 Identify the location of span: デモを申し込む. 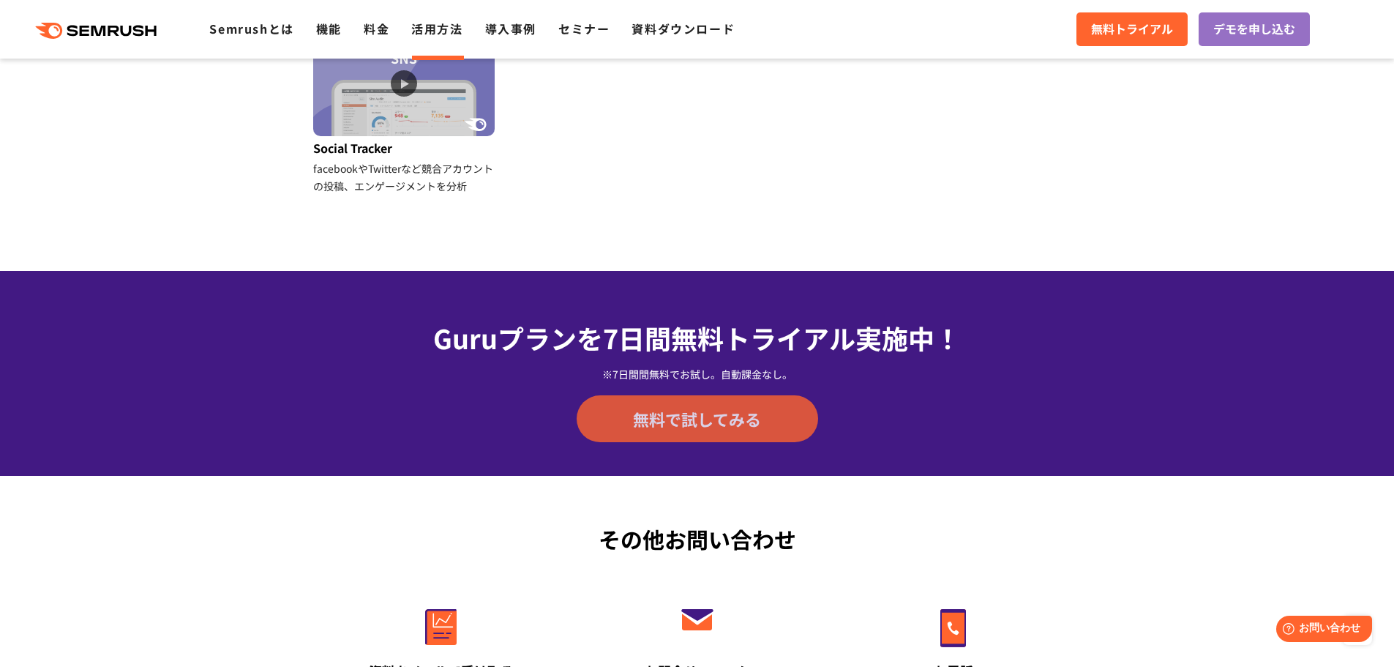
(1255, 29).